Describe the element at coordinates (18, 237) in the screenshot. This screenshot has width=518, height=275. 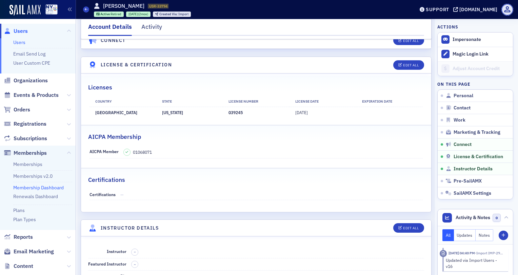
I see `a: Reports` at that location.